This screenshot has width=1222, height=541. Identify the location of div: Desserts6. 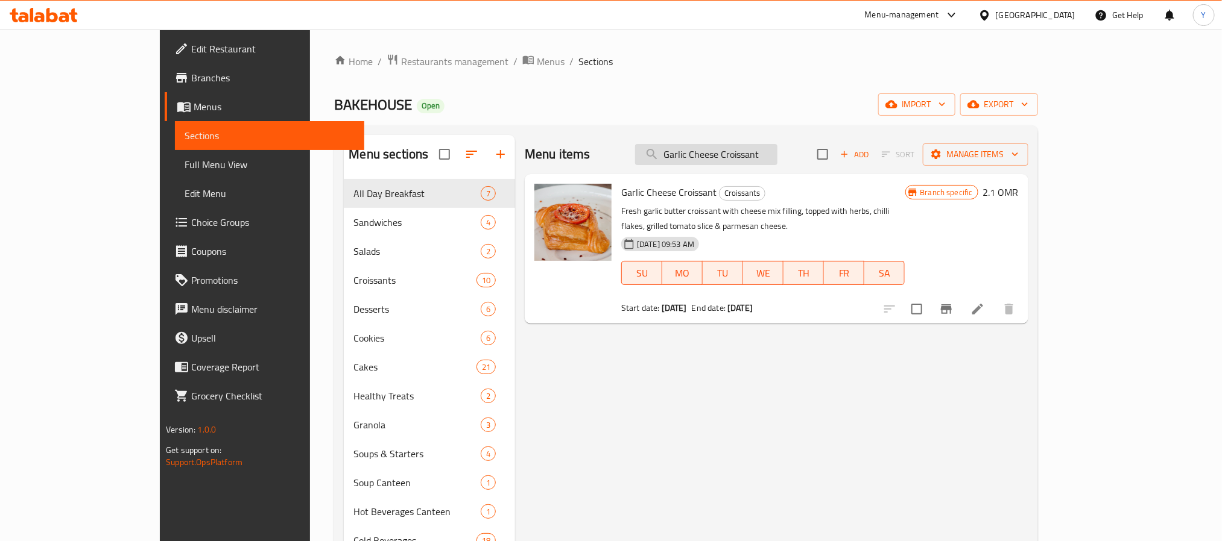
(429, 309).